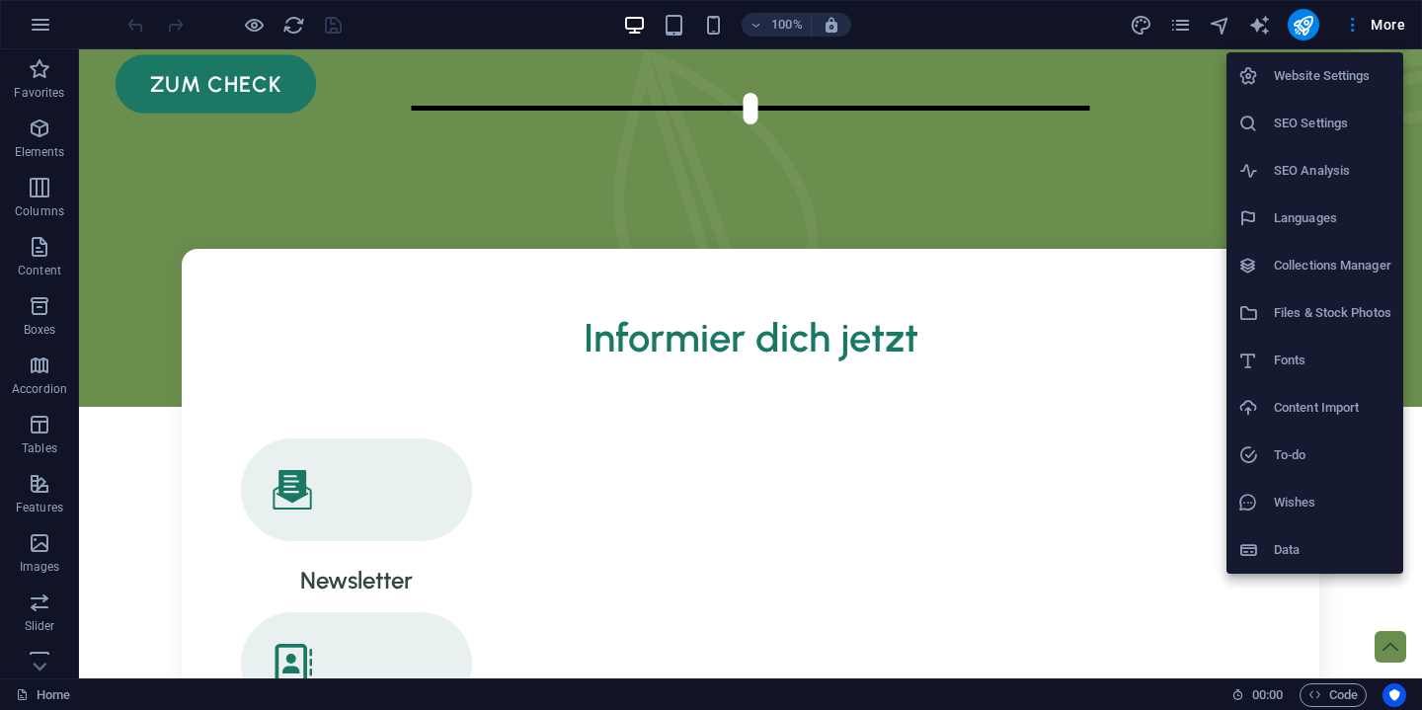  Describe the element at coordinates (1332, 455) in the screenshot. I see `h6: To-do` at that location.